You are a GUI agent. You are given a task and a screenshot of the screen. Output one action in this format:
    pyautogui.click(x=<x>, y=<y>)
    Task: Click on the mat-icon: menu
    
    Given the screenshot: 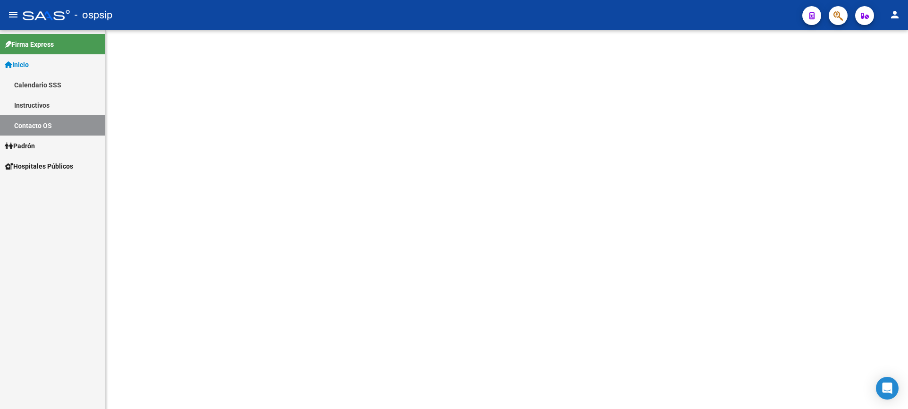 What is the action you would take?
    pyautogui.click(x=13, y=15)
    